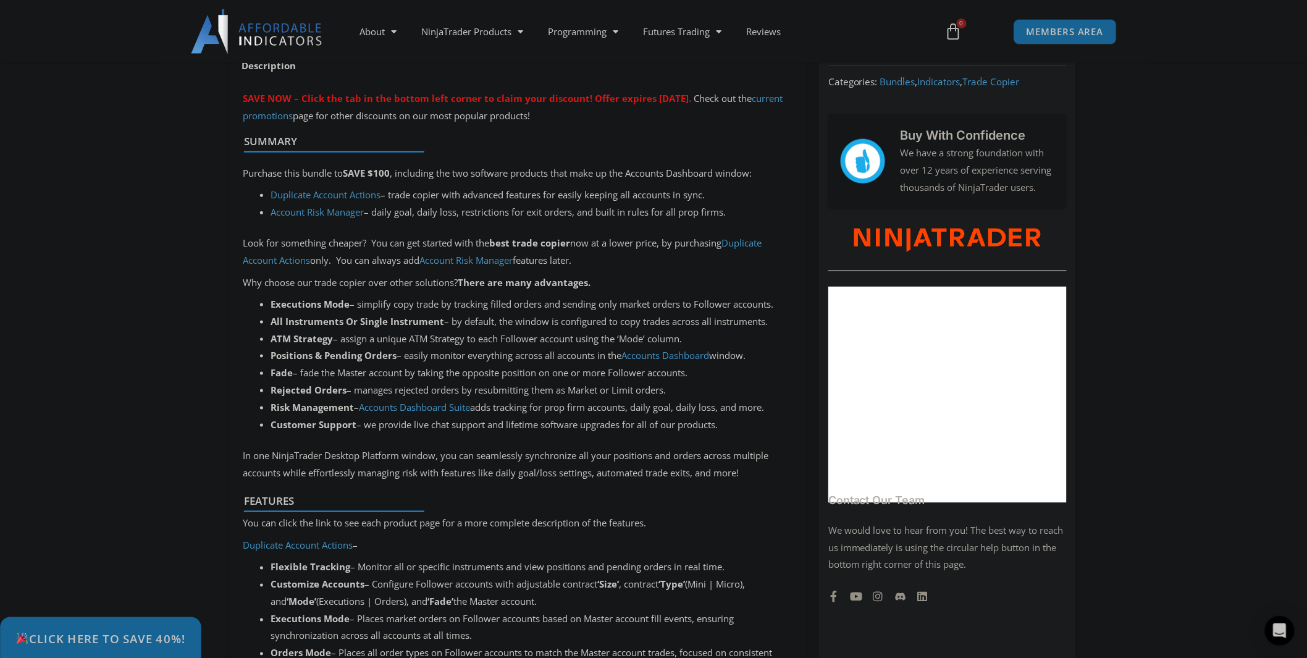 This screenshot has width=1307, height=658. What do you see at coordinates (533, 408) in the screenshot?
I see `li: – adds tracking for prop firm accounts, daily goal, daily loss, and more.` at bounding box center [533, 408].